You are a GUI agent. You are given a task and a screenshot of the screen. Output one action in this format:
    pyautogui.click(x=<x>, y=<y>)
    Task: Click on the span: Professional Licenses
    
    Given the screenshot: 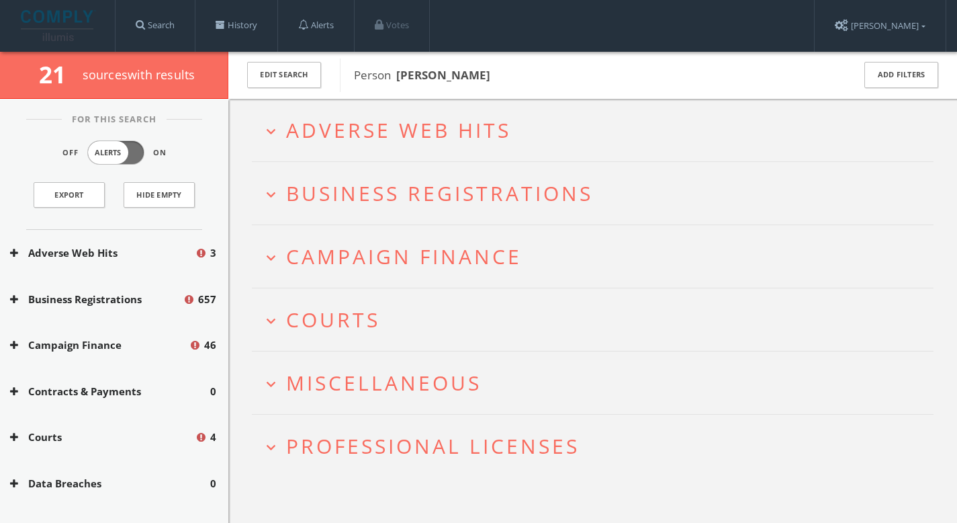 What is the action you would take?
    pyautogui.click(x=433, y=445)
    